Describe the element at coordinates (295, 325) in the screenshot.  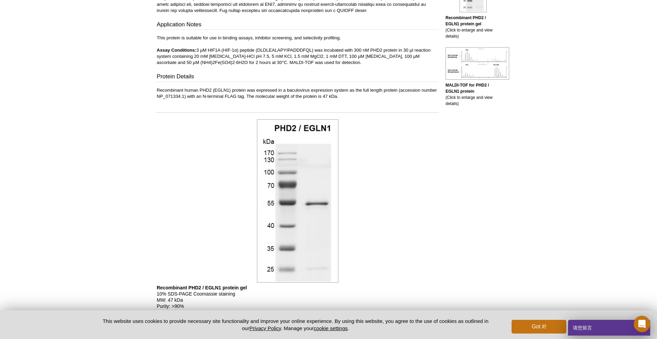
I see `p: This website uses cookies to provide necessary site functionality and improve your online experie...` at that location.